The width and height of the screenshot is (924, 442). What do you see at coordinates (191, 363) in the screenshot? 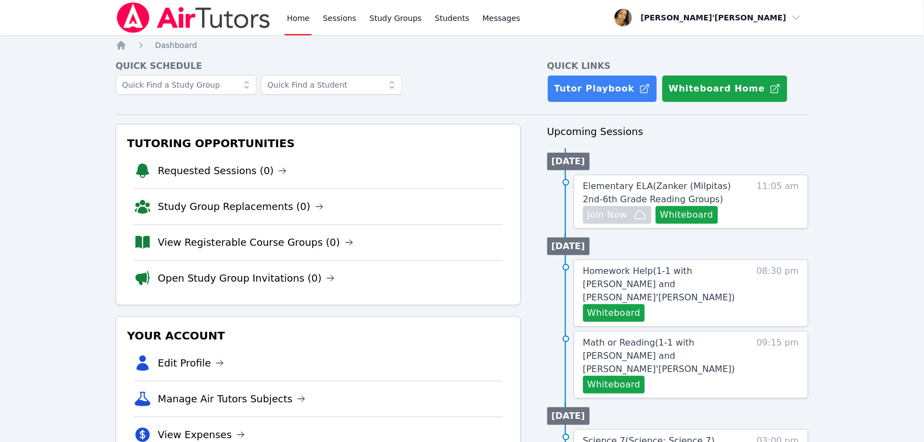
I see `a: Edit Profile` at bounding box center [191, 363].